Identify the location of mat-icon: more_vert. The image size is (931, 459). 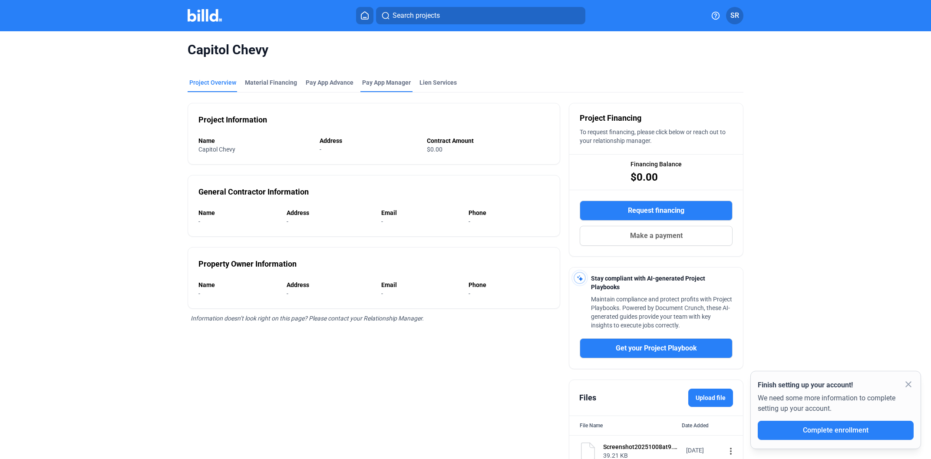
(730, 451).